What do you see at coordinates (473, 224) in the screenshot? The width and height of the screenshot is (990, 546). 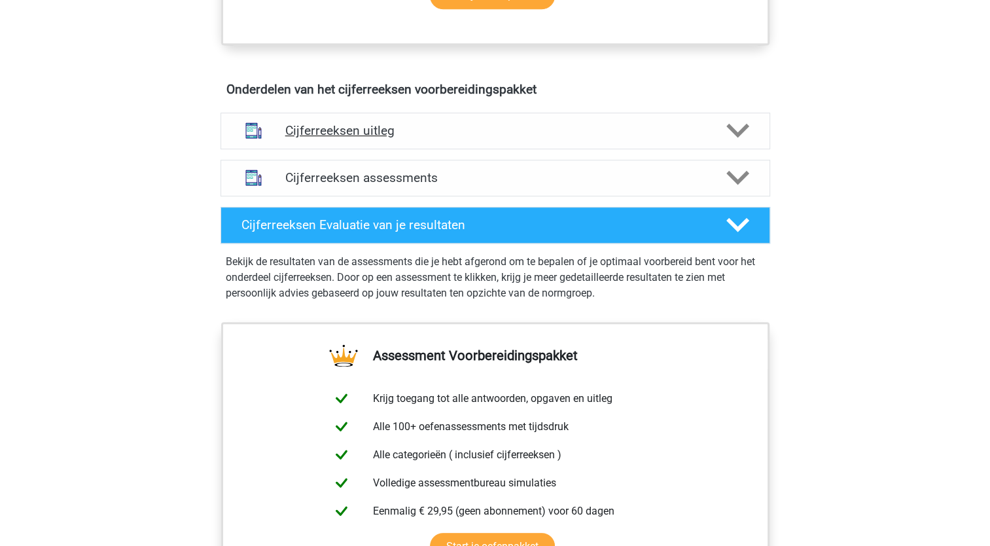 I see `h4: Cijferreeksen Evaluatie van je resultaten` at bounding box center [473, 224].